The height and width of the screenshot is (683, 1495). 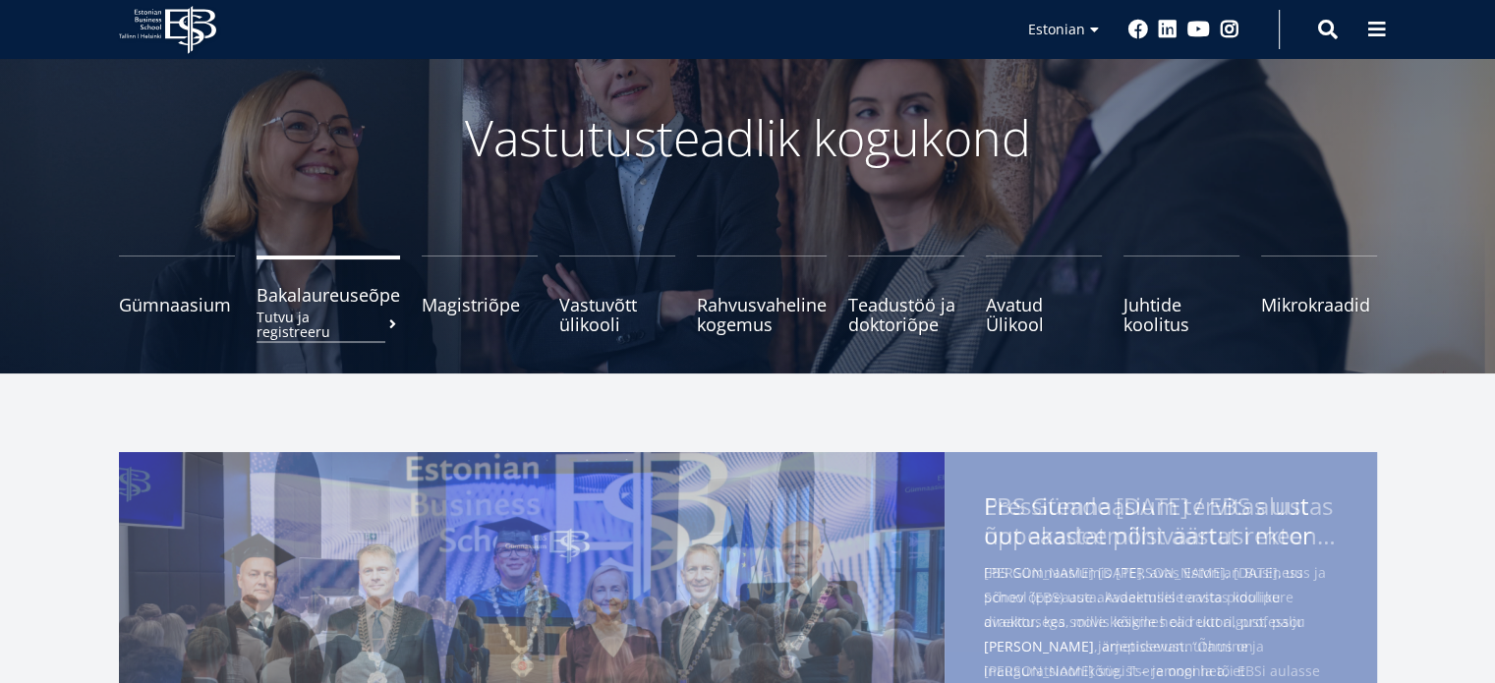 I want to click on span: EBS, so click(x=1229, y=505).